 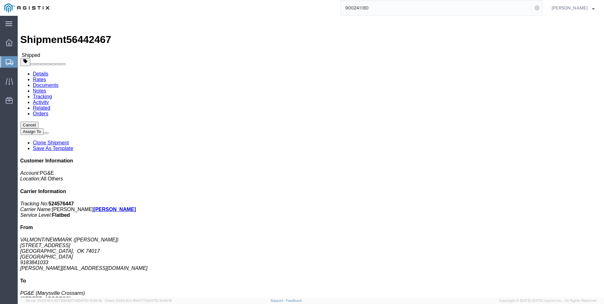 What do you see at coordinates (27, 8) in the screenshot?
I see `img: logo` at bounding box center [27, 8].